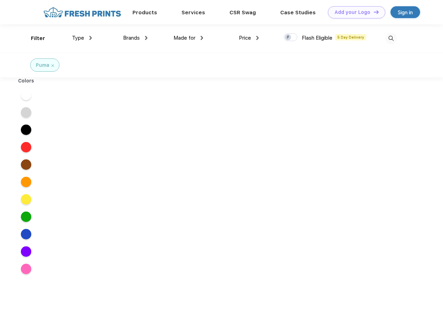 Image resolution: width=443 pixels, height=334 pixels. What do you see at coordinates (391, 38) in the screenshot?
I see `img: desktop_search.svg` at bounding box center [391, 38].